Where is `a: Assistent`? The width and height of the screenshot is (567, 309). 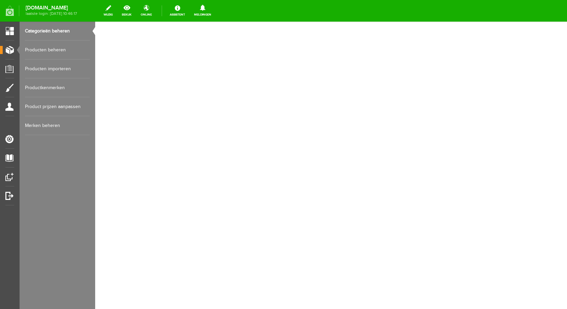
a: Assistent is located at coordinates (177, 11).